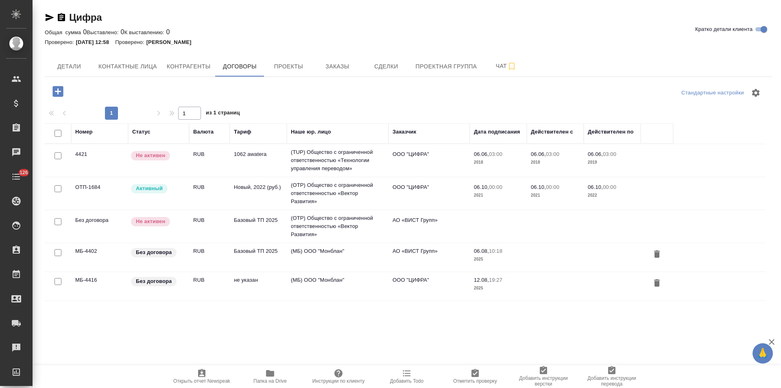  What do you see at coordinates (141, 132) in the screenshot?
I see `div: Статус` at bounding box center [141, 132].